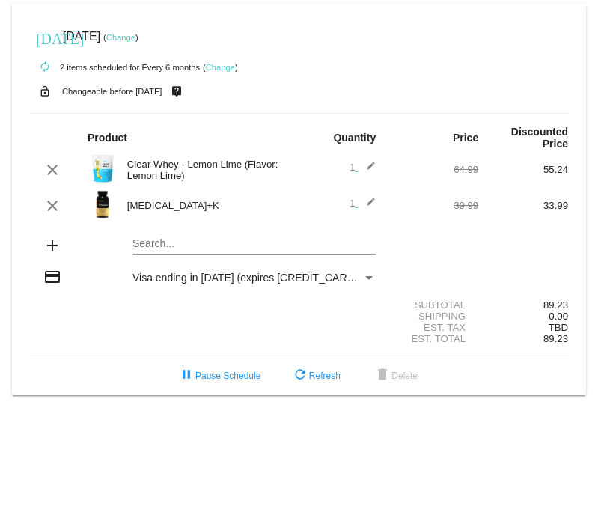  I want to click on div: 39.99, so click(433, 205).